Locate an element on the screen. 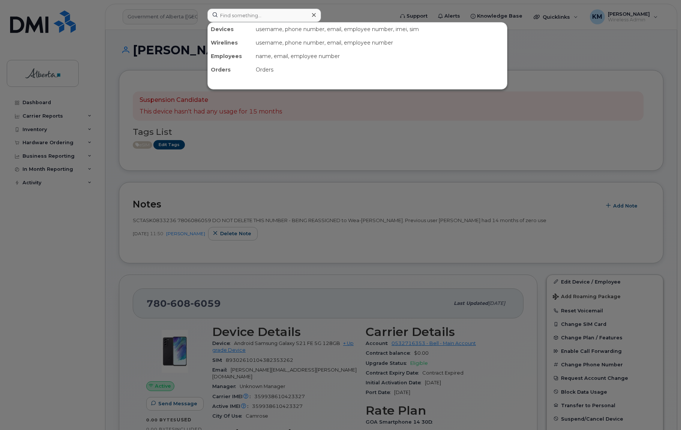 The width and height of the screenshot is (681, 430). div: Devices is located at coordinates (230, 29).